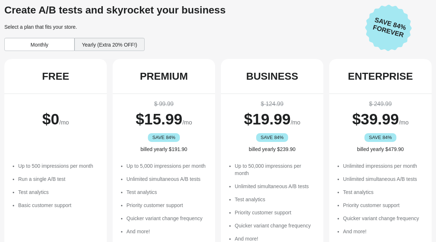  What do you see at coordinates (59, 166) in the screenshot?
I see `li: Up to 500 impressions per month` at bounding box center [59, 166].